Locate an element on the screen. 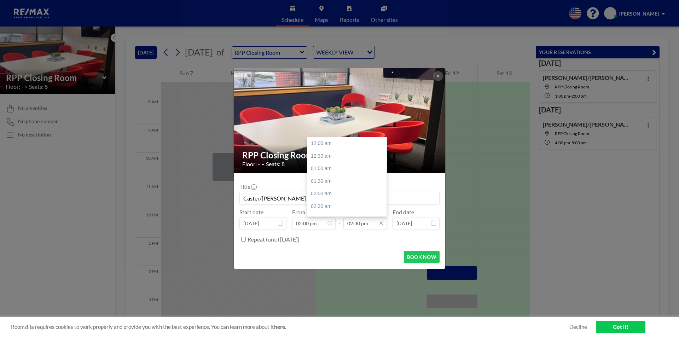 Image resolution: width=679 pixels, height=337 pixels. label: Title is located at coordinates (248, 187).